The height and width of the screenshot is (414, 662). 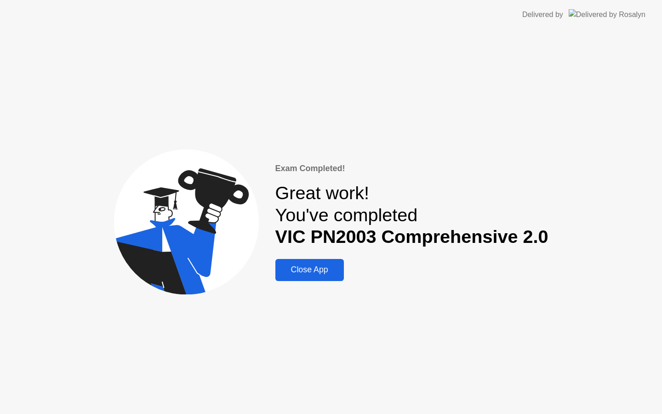 What do you see at coordinates (412, 168) in the screenshot?
I see `div: Exam Completed!` at bounding box center [412, 168].